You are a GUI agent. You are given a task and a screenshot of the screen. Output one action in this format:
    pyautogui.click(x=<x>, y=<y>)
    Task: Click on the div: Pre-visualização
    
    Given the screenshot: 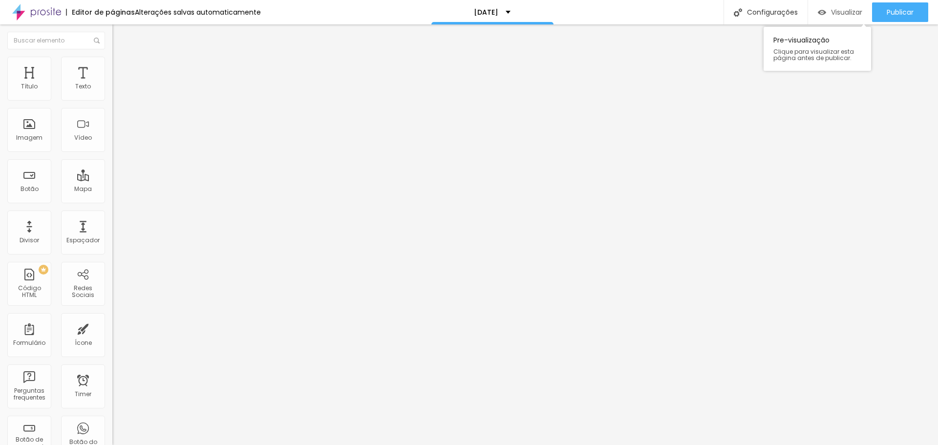 What is the action you would take?
    pyautogui.click(x=818, y=49)
    